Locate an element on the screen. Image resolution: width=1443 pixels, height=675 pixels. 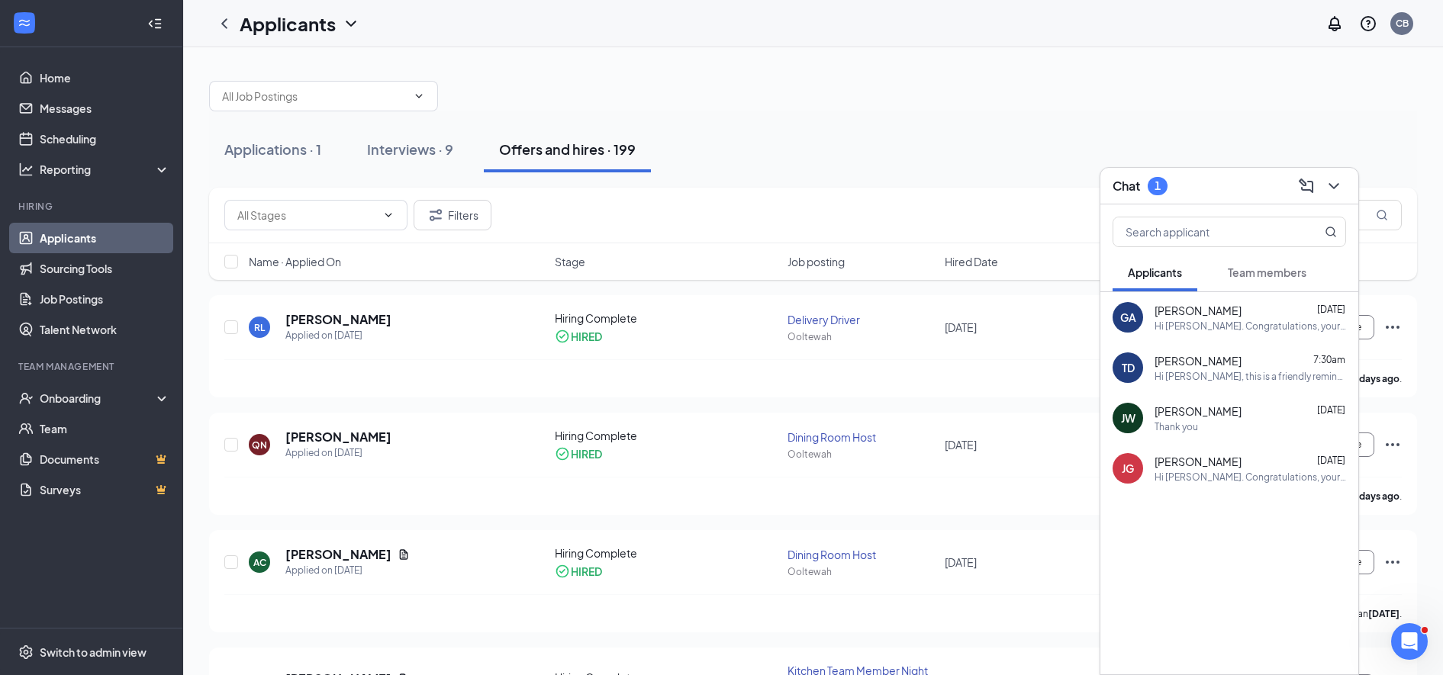
div: Offers and hires · 199 is located at coordinates (567, 149).